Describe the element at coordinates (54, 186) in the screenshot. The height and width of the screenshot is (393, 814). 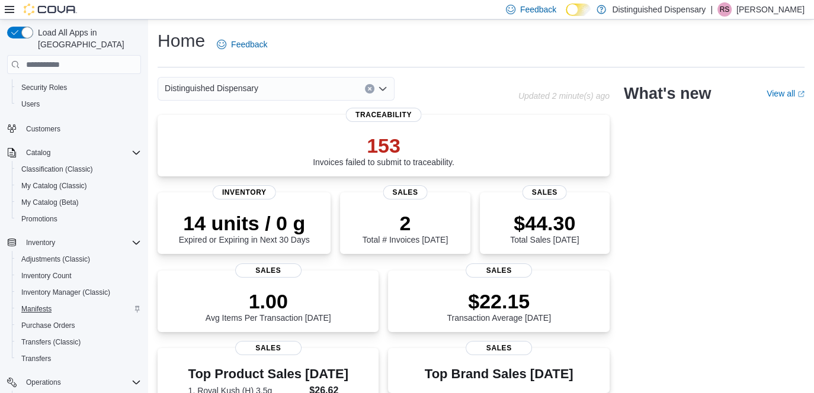
I see `a: My Catalog (Classic)` at that location.